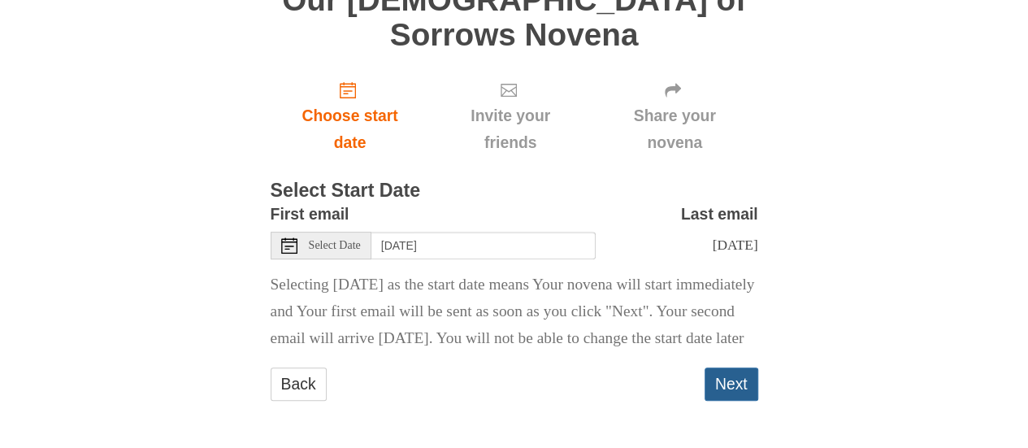 The height and width of the screenshot is (448, 1028). I want to click on label: Last email, so click(719, 214).